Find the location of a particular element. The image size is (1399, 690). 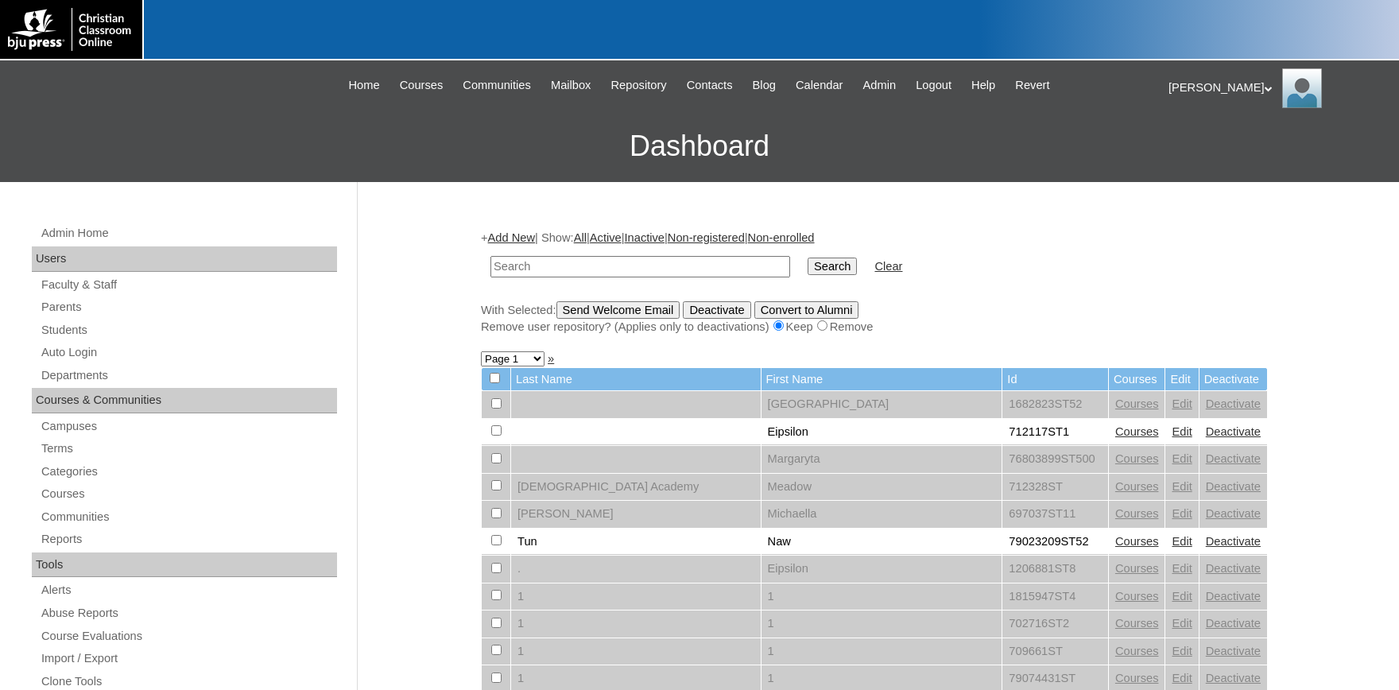

span: Revert is located at coordinates (1032, 85).